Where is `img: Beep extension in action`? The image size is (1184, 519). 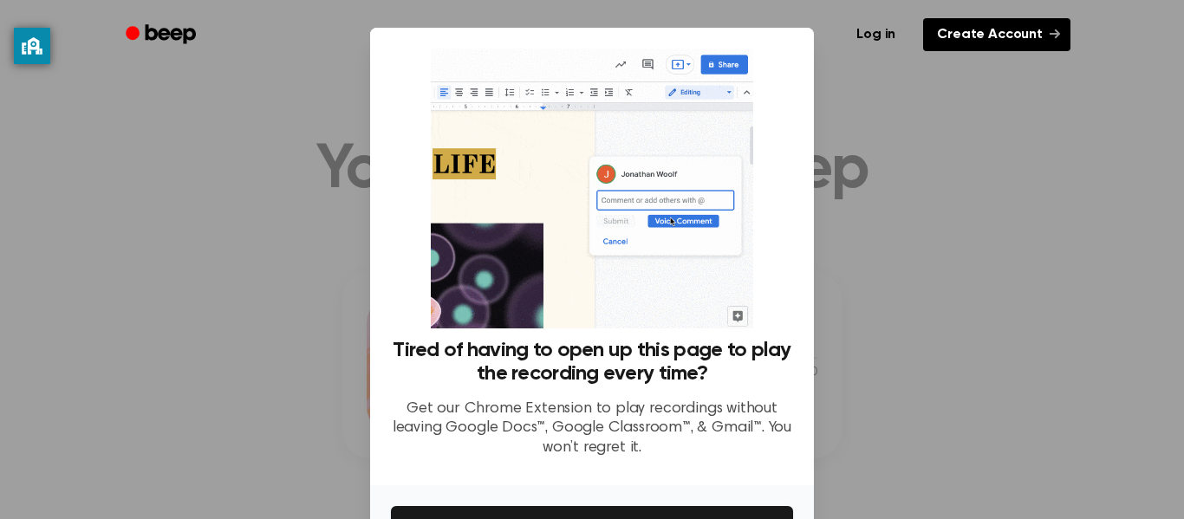
img: Beep extension in action is located at coordinates (591, 188).